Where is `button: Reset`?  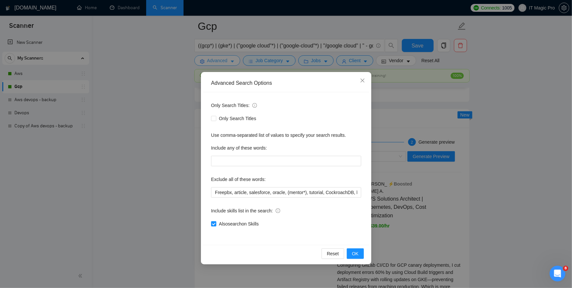 button: Reset is located at coordinates (333, 254).